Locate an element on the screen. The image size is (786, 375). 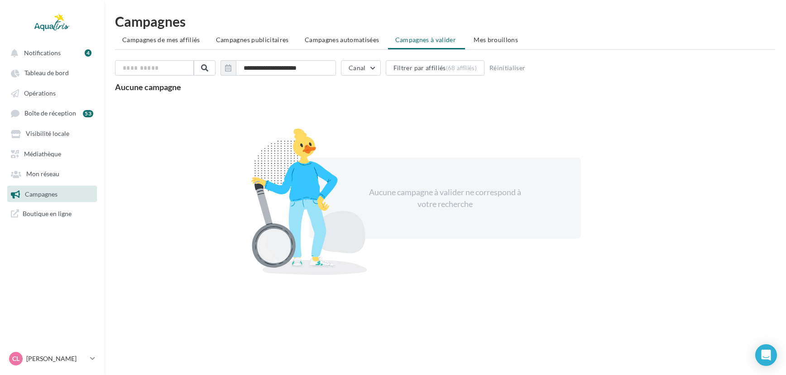
h1: Campagnes is located at coordinates (445, 21).